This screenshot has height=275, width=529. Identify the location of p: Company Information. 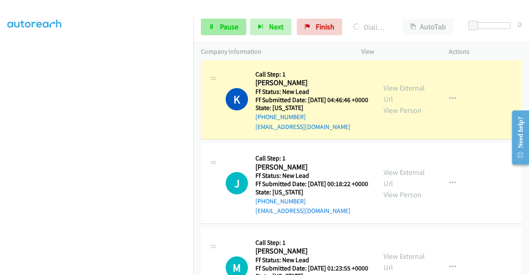
(274, 52).